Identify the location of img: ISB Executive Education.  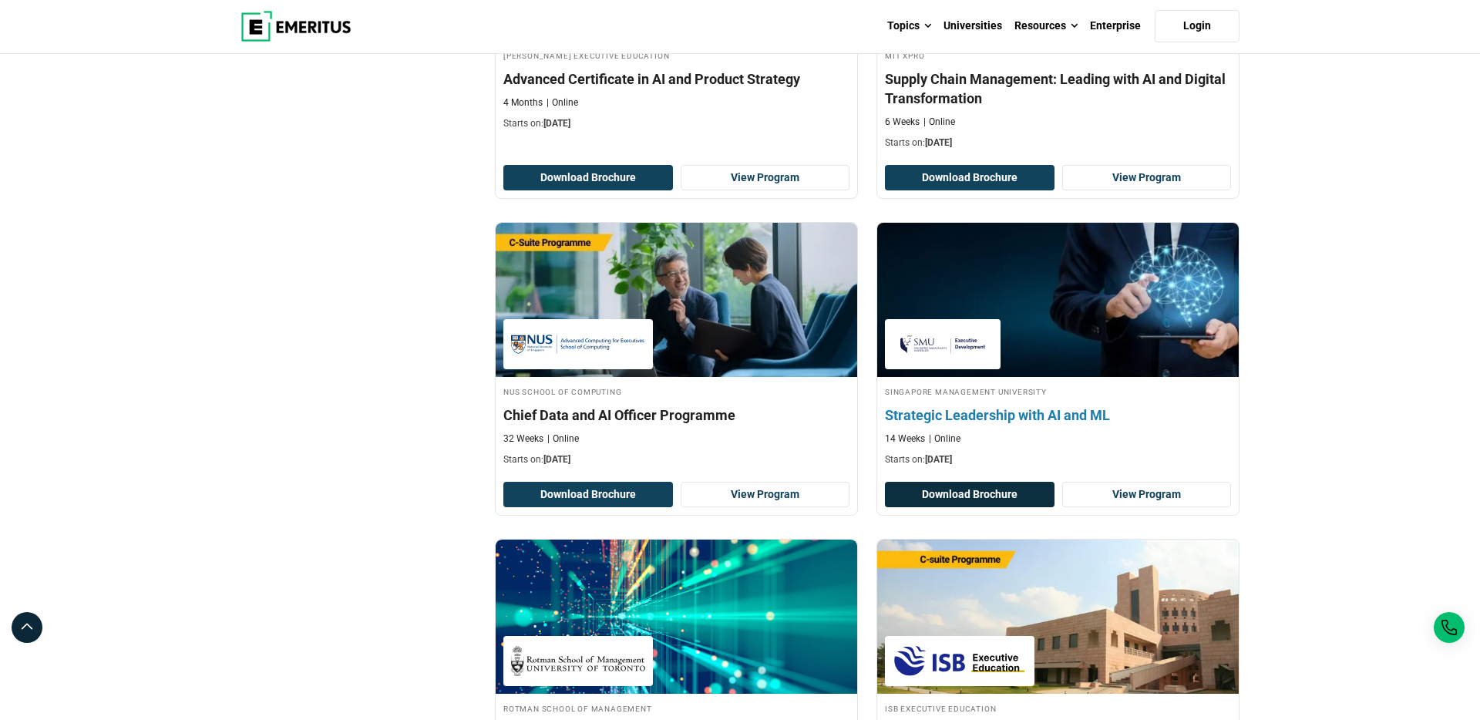
(960, 661).